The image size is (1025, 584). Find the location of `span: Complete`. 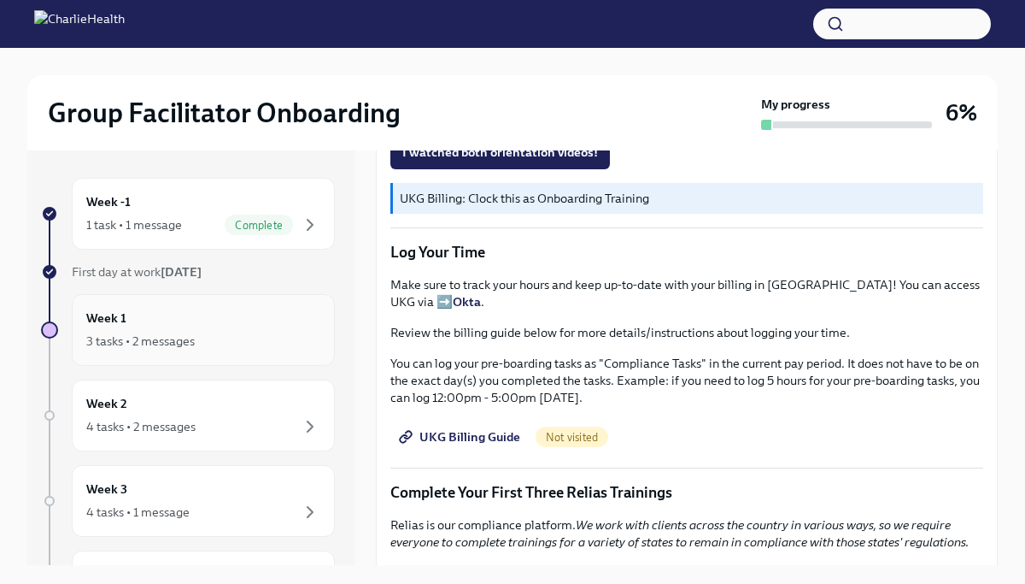

span: Complete is located at coordinates (259, 225).